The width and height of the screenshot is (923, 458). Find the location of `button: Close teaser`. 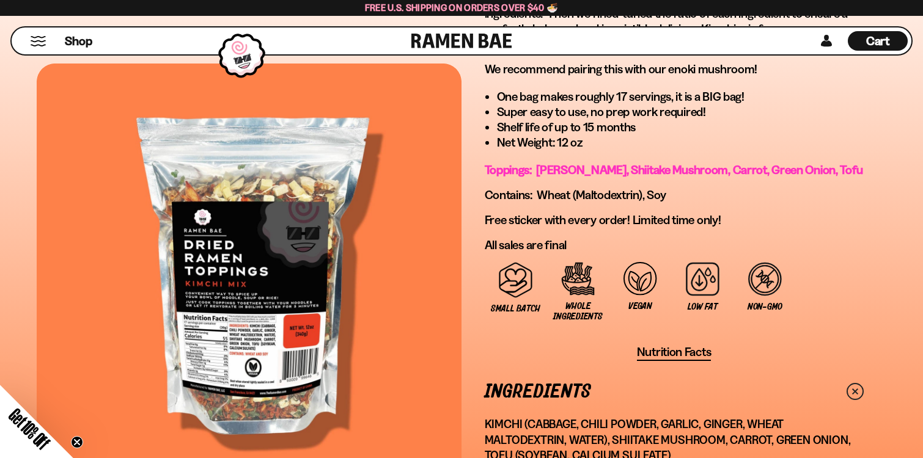

button: Close teaser is located at coordinates (77, 442).